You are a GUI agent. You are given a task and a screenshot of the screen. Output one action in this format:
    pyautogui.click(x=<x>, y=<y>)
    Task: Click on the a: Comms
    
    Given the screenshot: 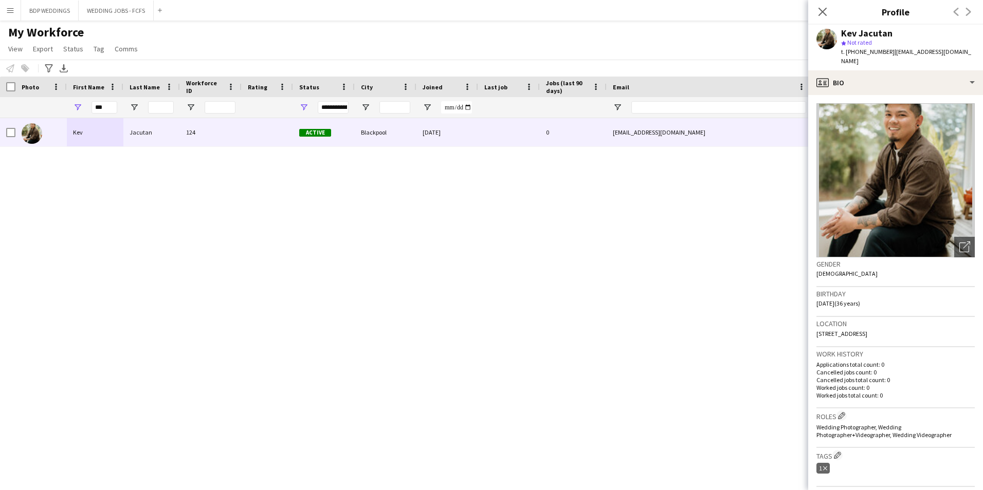 What is the action you would take?
    pyautogui.click(x=126, y=49)
    